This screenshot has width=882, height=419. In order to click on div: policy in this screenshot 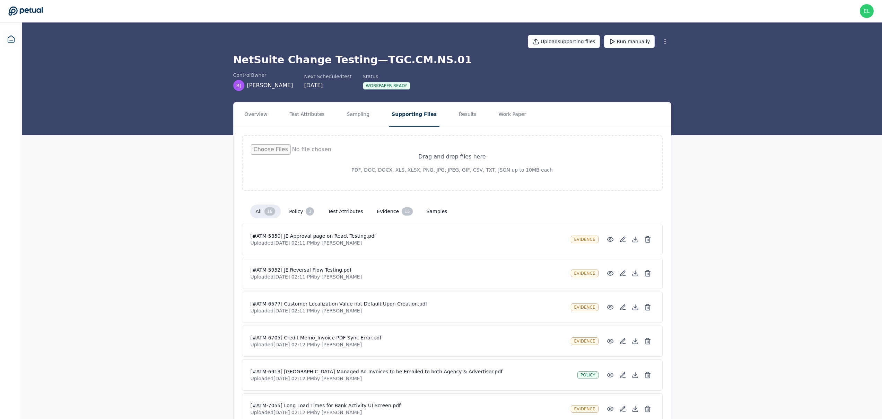, I will do `click(587, 375)`.